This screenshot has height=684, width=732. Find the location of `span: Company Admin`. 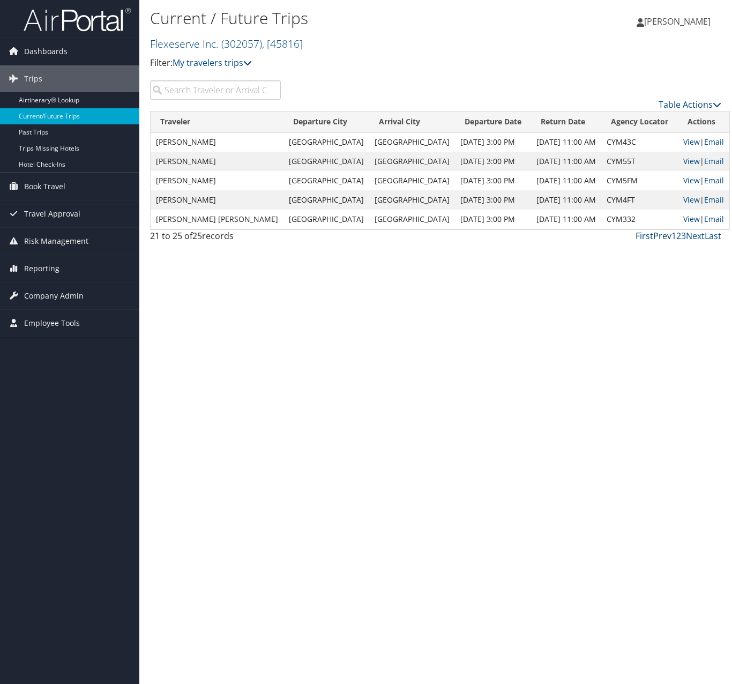

span: Company Admin is located at coordinates (54, 296).